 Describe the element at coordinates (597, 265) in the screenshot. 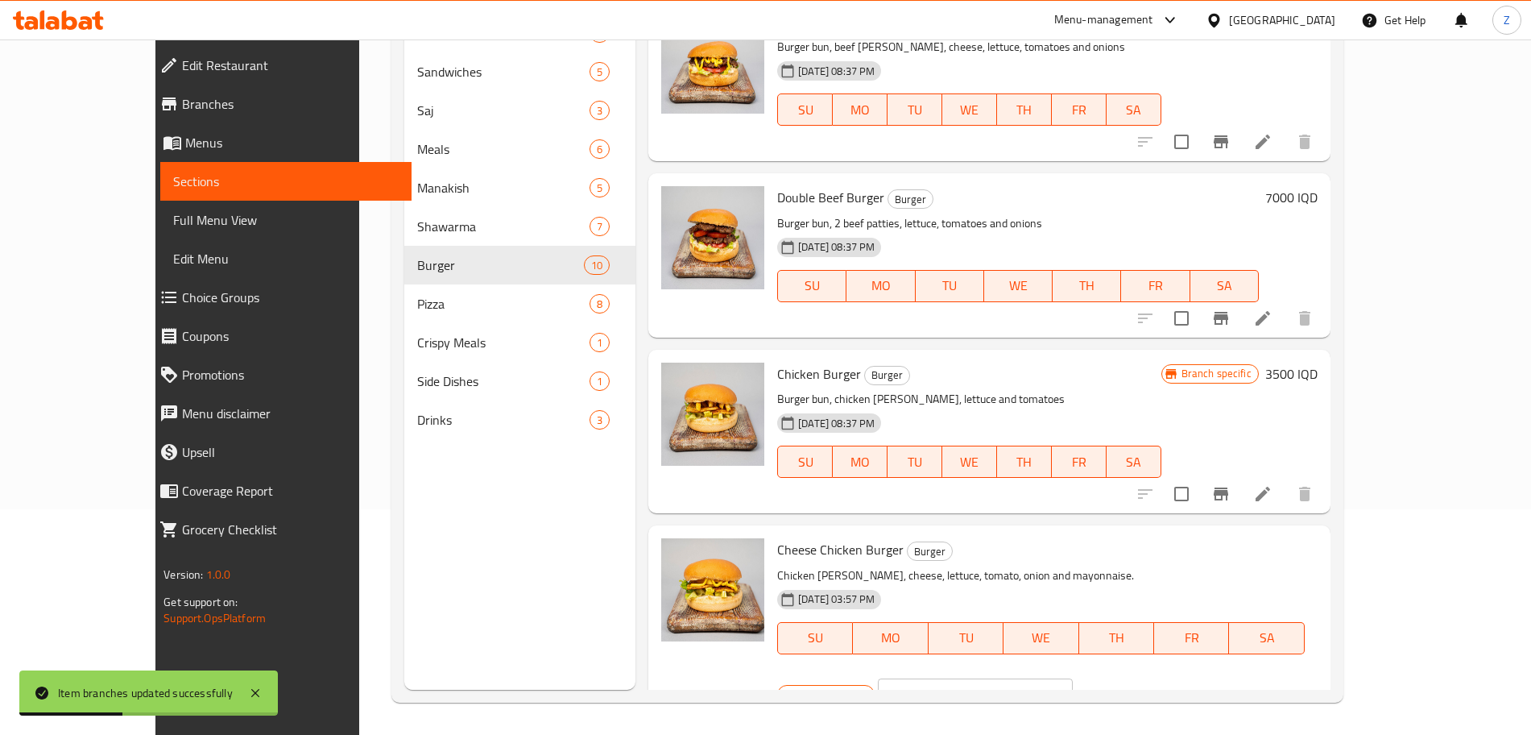

I see `span: 10` at that location.